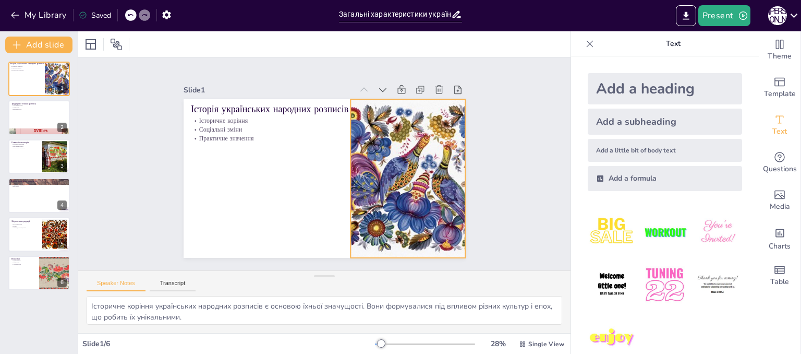  Describe the element at coordinates (116, 285) in the screenshot. I see `button: Speaker Notes` at that location.